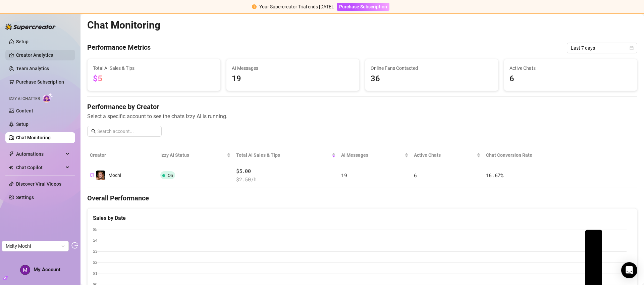  I want to click on h4: Performance Metrics, so click(119, 48).